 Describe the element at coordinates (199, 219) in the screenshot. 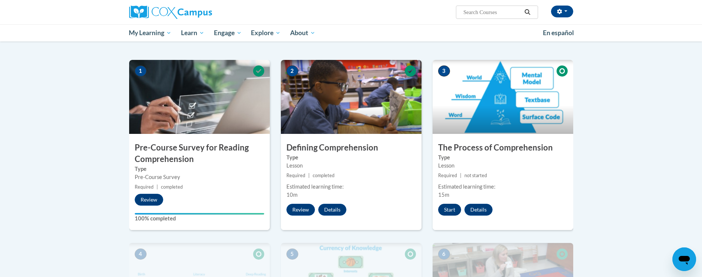

I see `label: 100% completed` at that location.